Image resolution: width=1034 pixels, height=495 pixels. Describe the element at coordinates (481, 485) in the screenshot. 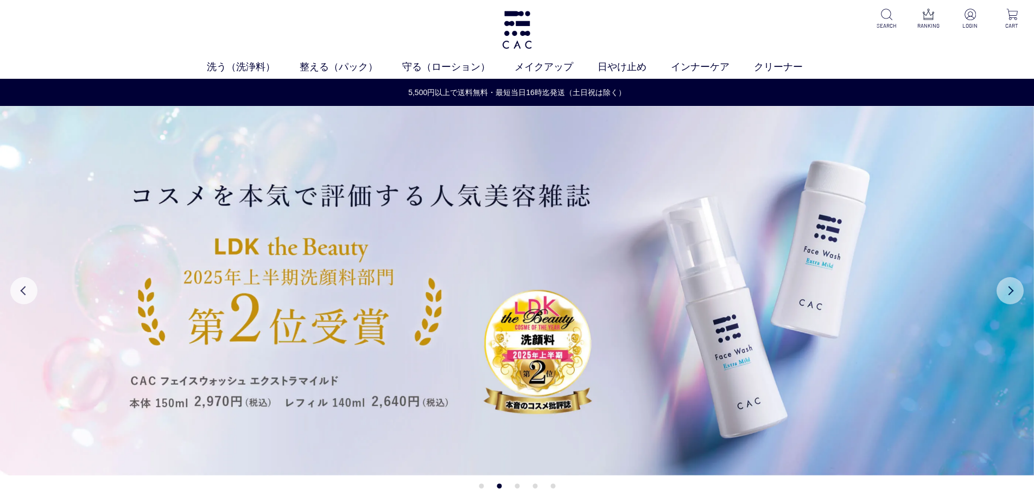

I see `button: 1 of 5` at that location.